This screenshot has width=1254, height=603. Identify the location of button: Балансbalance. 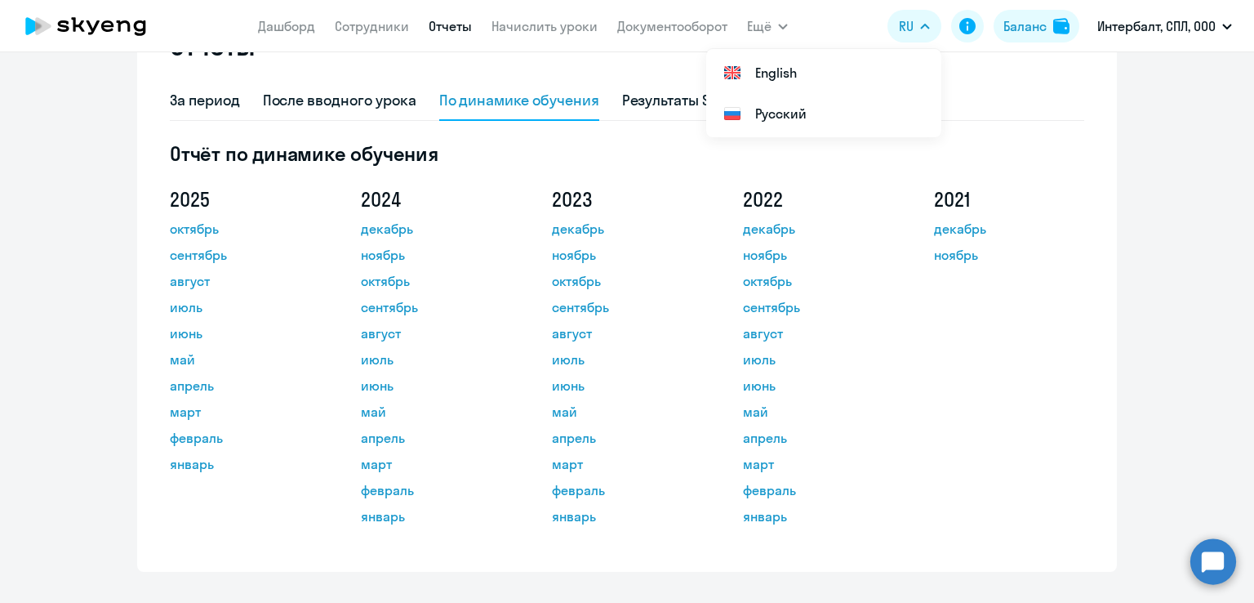
(1036, 26).